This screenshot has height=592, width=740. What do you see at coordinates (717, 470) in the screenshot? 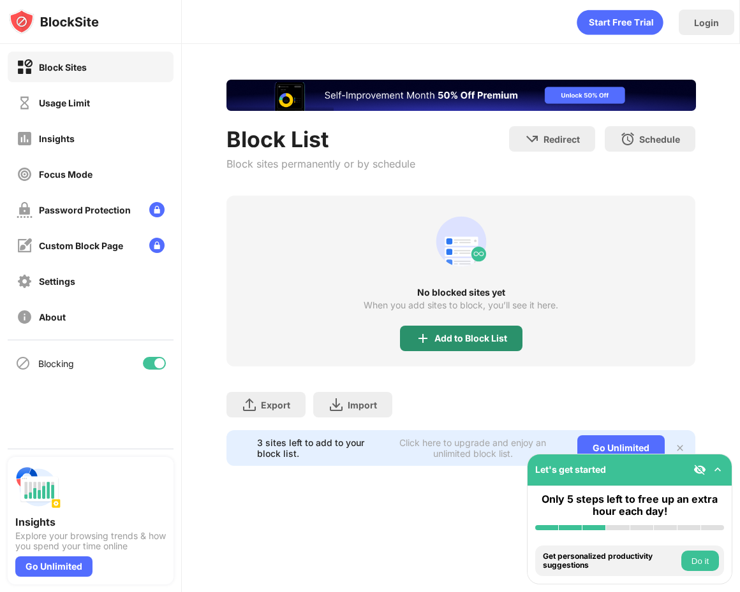
I see `img: omni-setup-toggle.svg` at bounding box center [717, 470].